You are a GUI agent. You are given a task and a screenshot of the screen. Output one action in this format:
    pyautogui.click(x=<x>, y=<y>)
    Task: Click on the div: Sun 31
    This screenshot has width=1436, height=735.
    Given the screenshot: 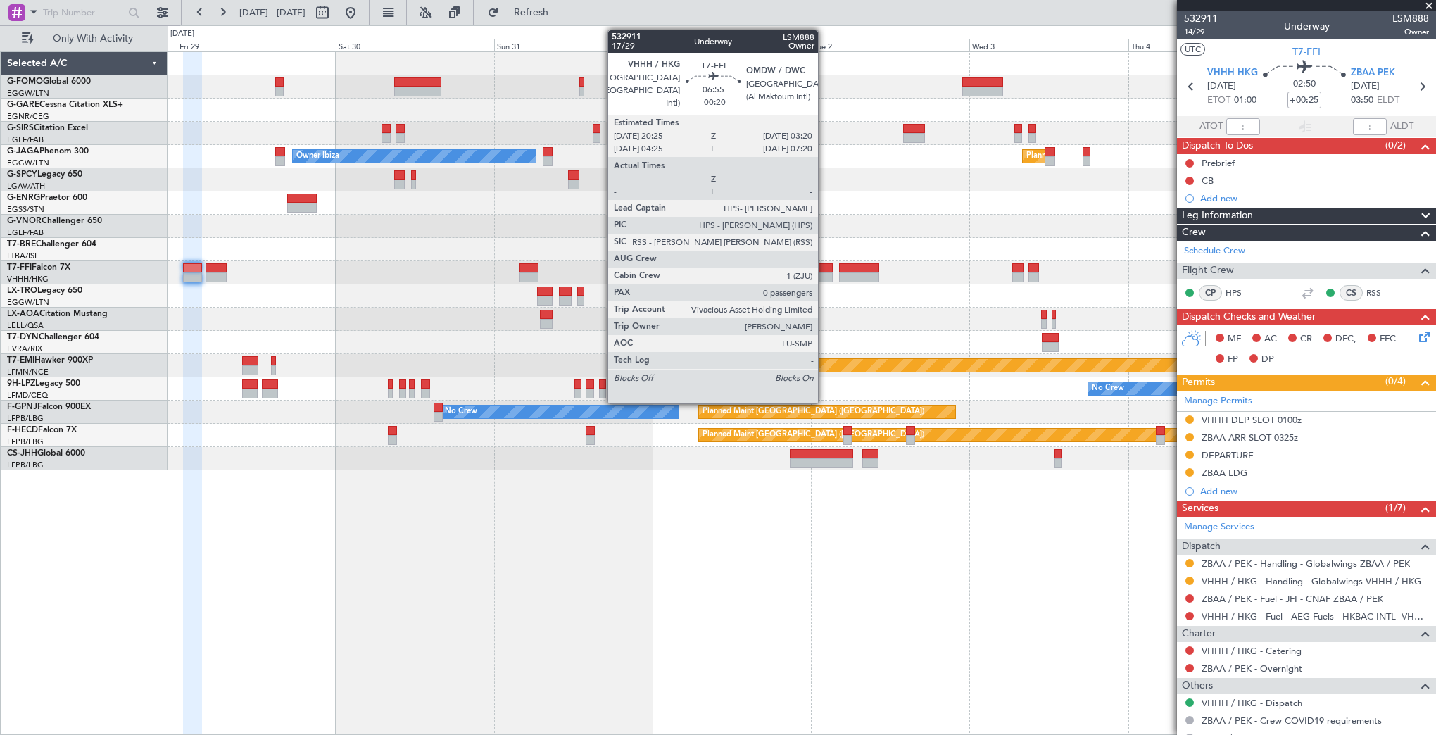 What is the action you would take?
    pyautogui.click(x=573, y=45)
    